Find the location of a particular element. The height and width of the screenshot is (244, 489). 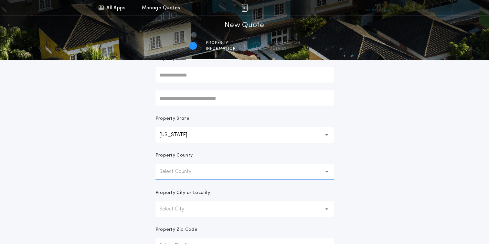

button: Select County is located at coordinates (245, 172).